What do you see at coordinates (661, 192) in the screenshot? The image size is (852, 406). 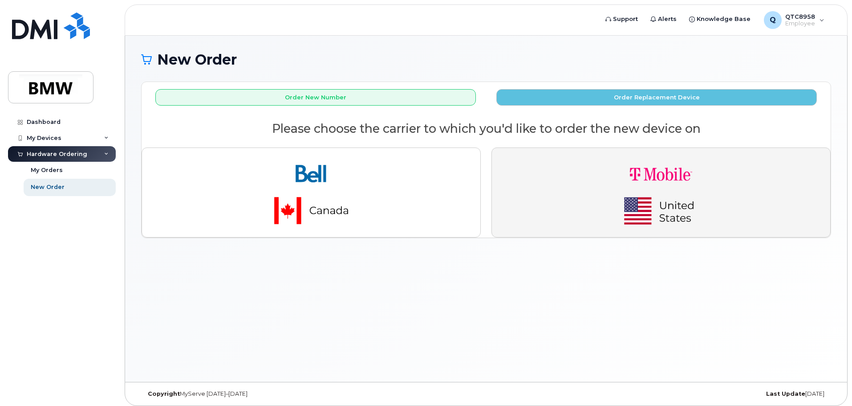 I see `img: t-mobile-78392d334a420d5b7f0e63d4fa81f6287a21d394dc80d677554bb55bbab1186f.png` at bounding box center [661, 192].